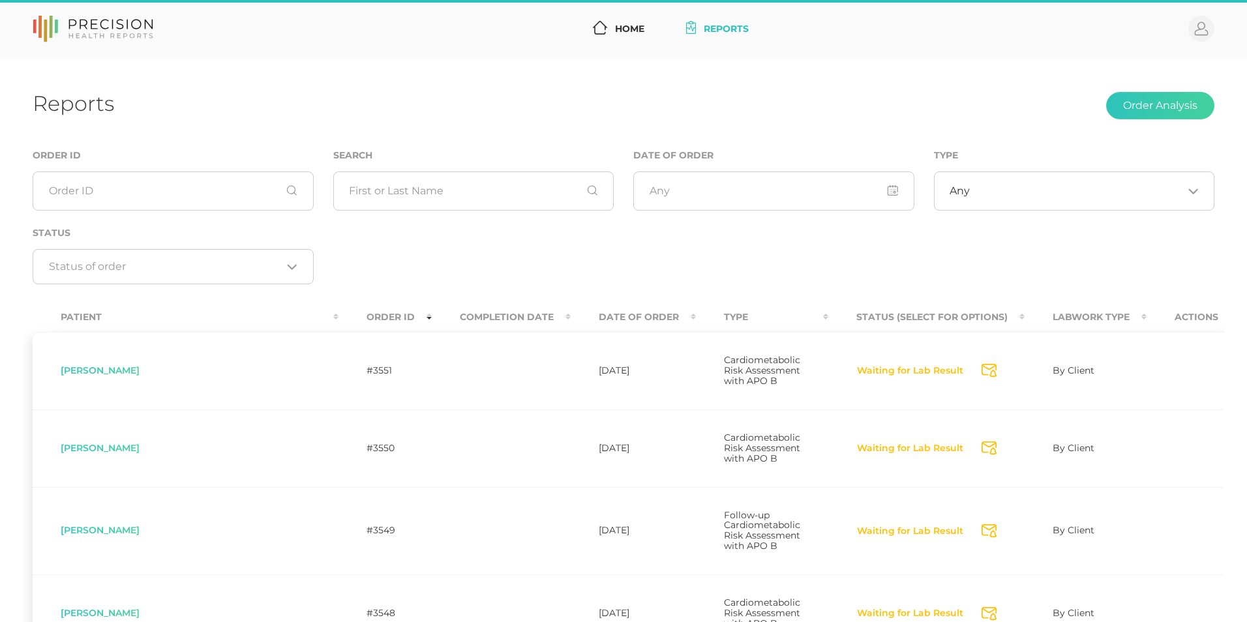  Describe the element at coordinates (633, 317) in the screenshot. I see `th: Date Of Order : activate to sort column ascending` at that location.